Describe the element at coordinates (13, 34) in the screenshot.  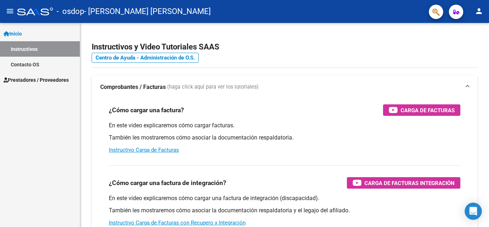
I see `span: Inicio` at that location.